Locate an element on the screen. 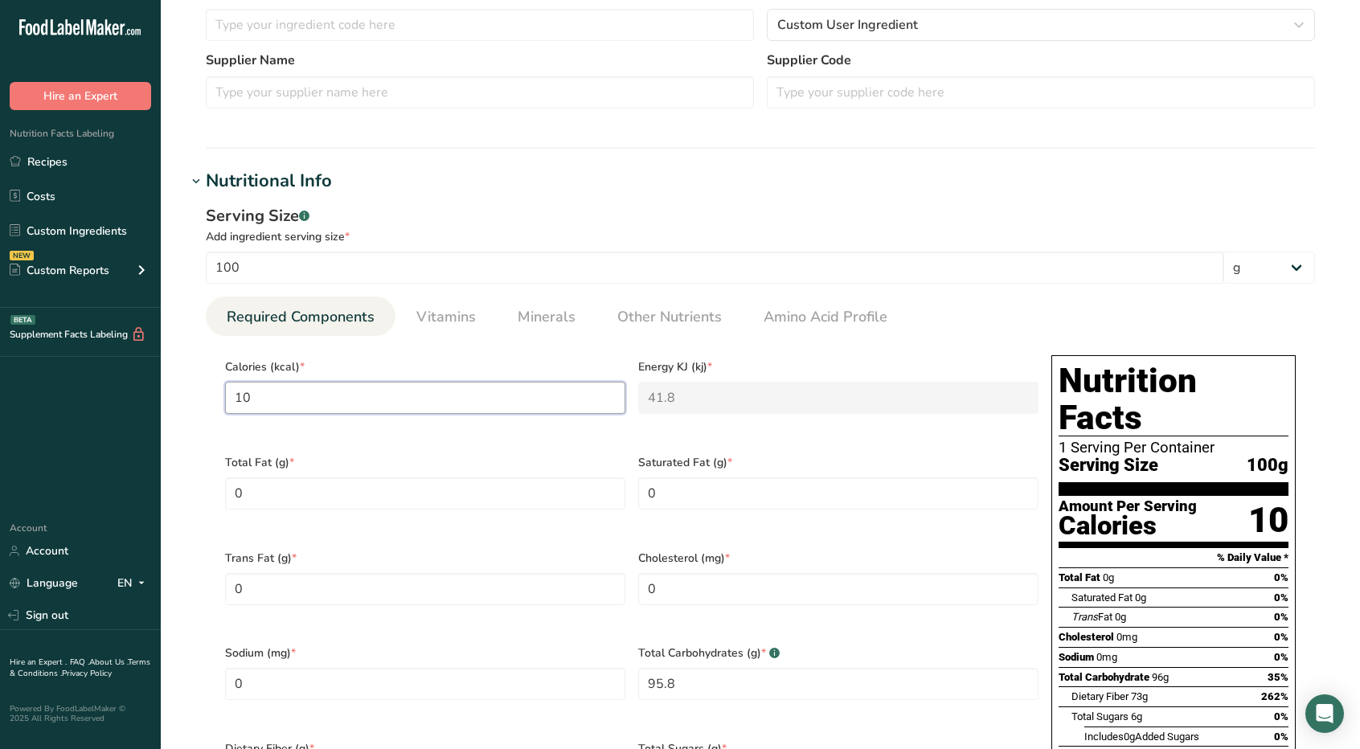 The height and width of the screenshot is (749, 1360). div: Amount Per Serving is located at coordinates (1127, 506).